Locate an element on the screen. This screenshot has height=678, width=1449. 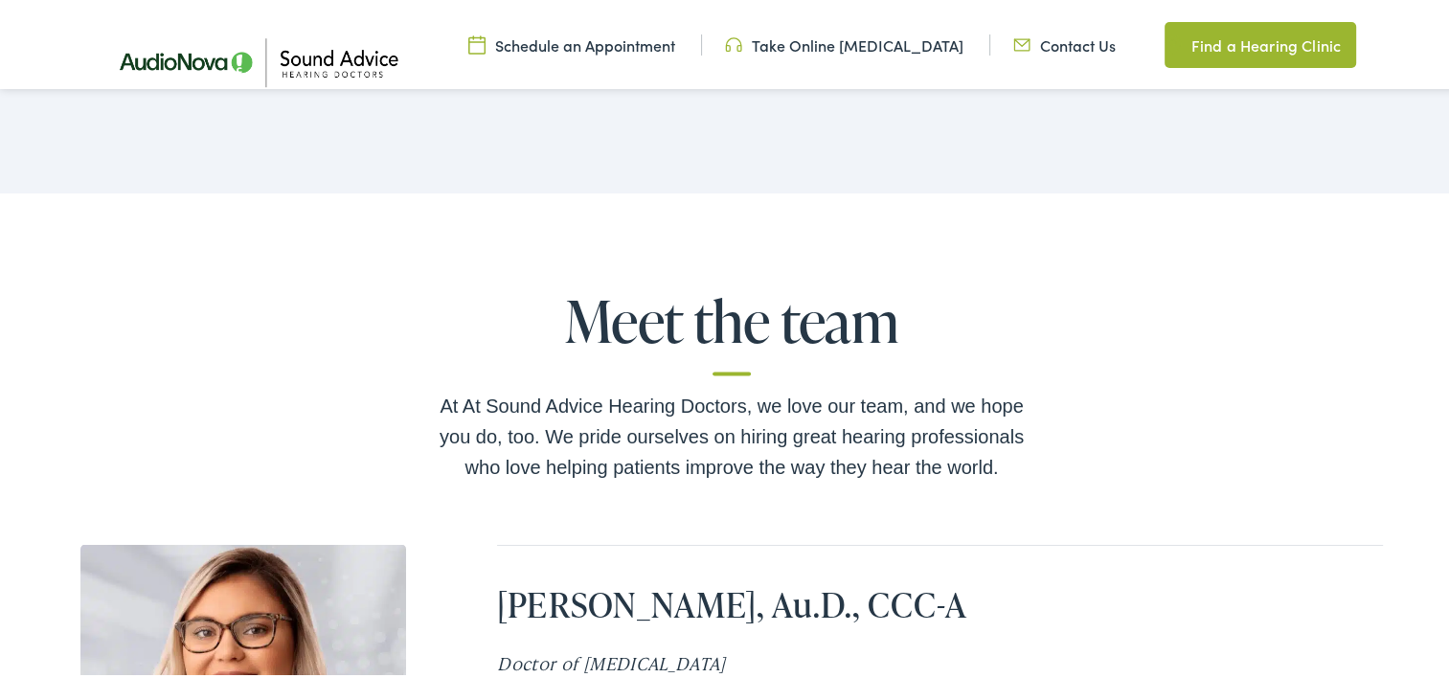
div: At At Sound Advice Hearing Doctors, we love our team, and we hope you do, too. We pride ourselves... is located at coordinates (732, 434).